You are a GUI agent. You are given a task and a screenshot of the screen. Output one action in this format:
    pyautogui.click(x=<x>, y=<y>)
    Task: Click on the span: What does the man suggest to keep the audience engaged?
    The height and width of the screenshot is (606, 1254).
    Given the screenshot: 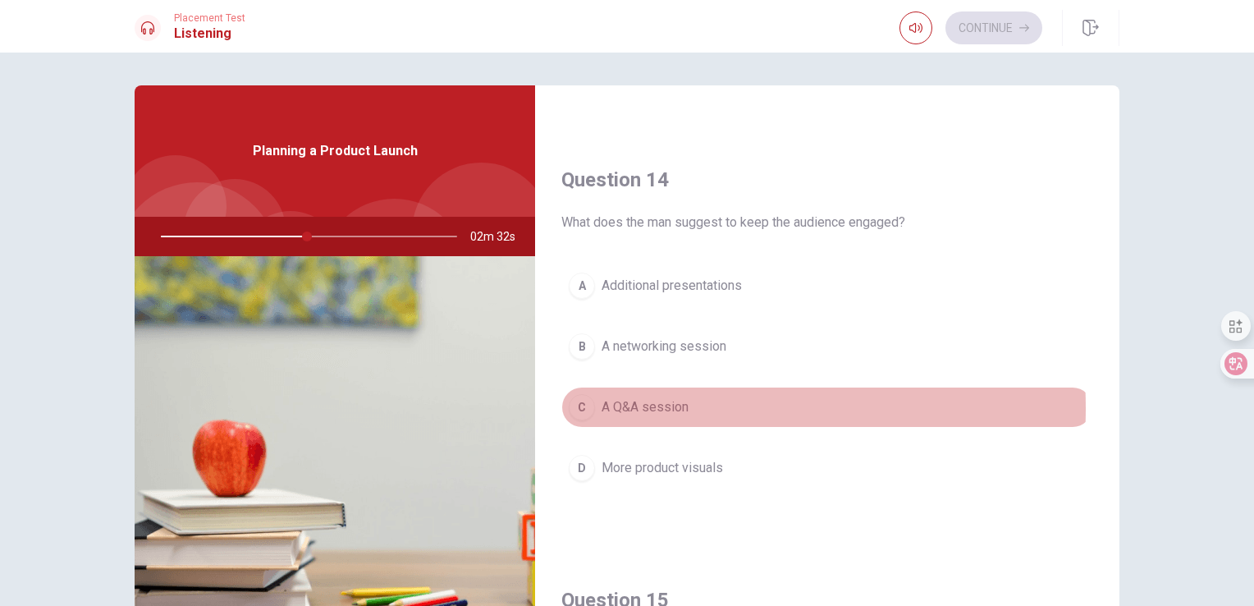 What is the action you would take?
    pyautogui.click(x=827, y=222)
    